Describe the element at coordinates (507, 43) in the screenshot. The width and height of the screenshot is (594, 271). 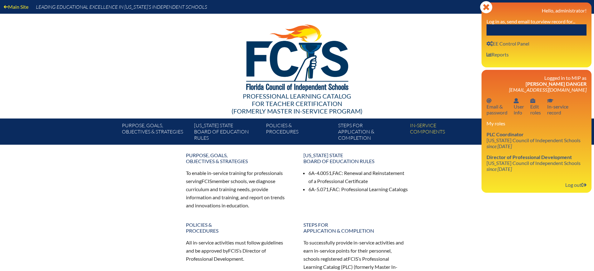
I see `a: User infoEE Control Panel` at that location.